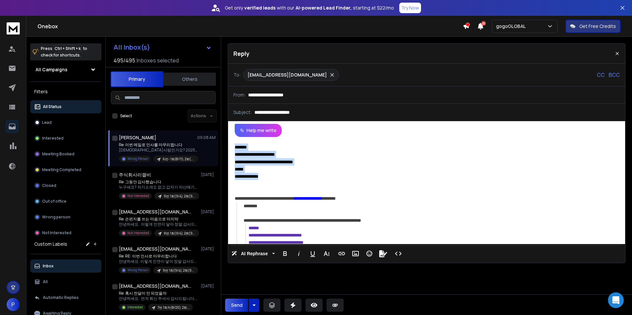 The image size is (632, 315). Describe the element at coordinates (13, 28) in the screenshot. I see `img: logo` at that location.